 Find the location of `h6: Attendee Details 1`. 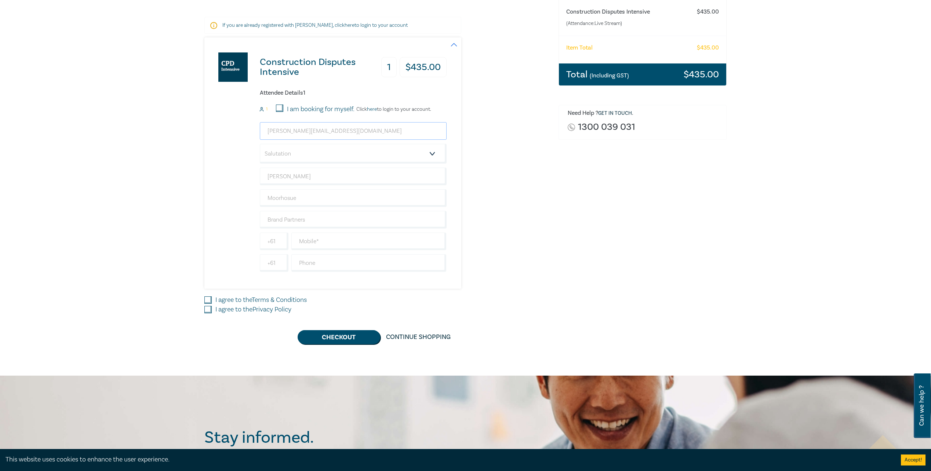

h6: Attendee Details 1 is located at coordinates (353, 93).